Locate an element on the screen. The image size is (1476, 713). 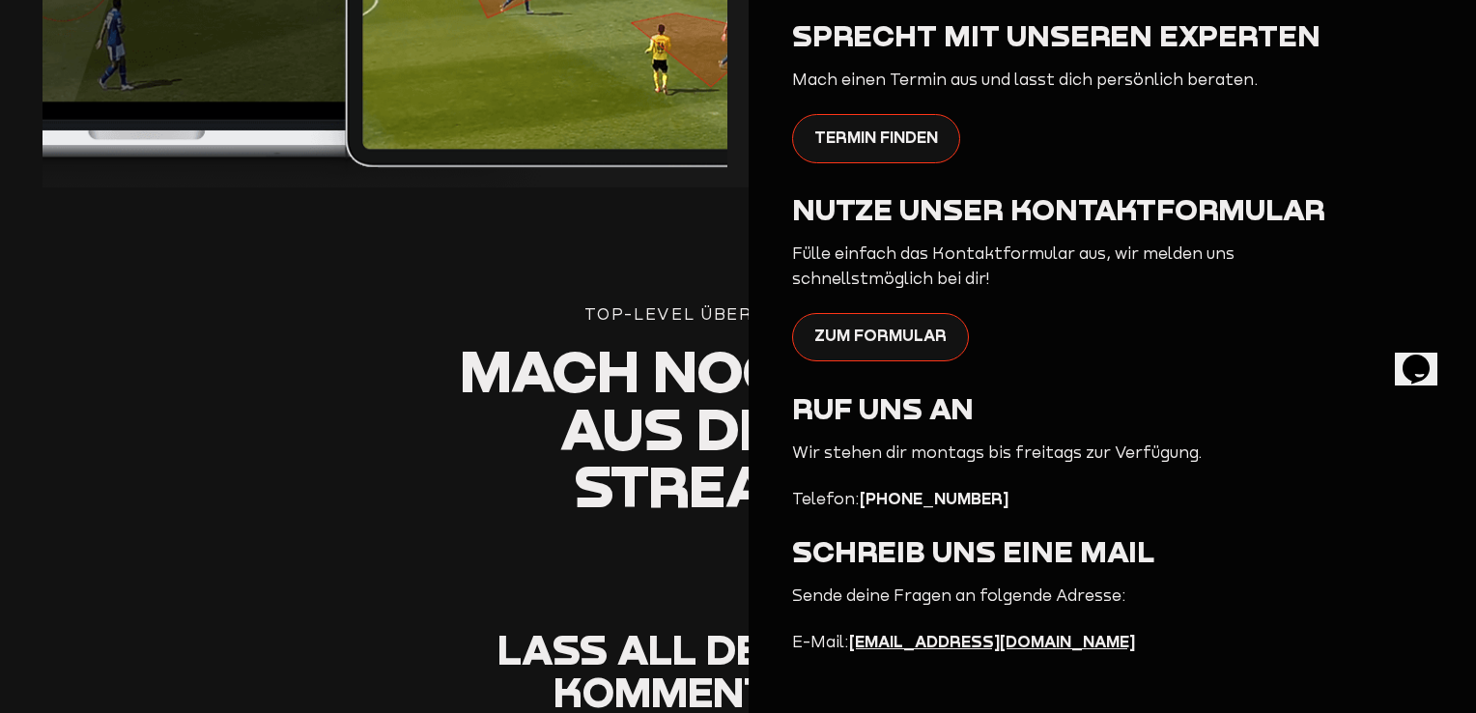
p: Fülle einfach das Kontaktformular aus, wir melden uns schnellstmöglich bei dir! is located at coordinates (1034, 267).